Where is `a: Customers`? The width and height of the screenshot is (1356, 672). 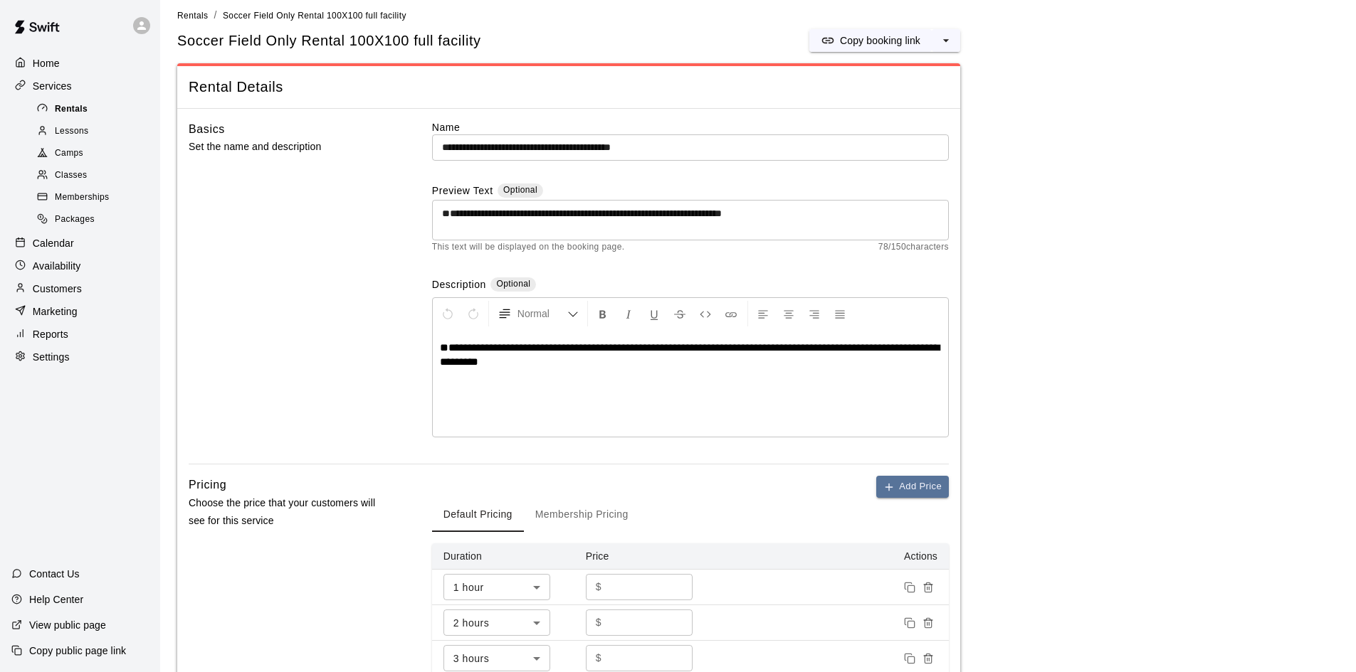 a: Customers is located at coordinates (80, 289).